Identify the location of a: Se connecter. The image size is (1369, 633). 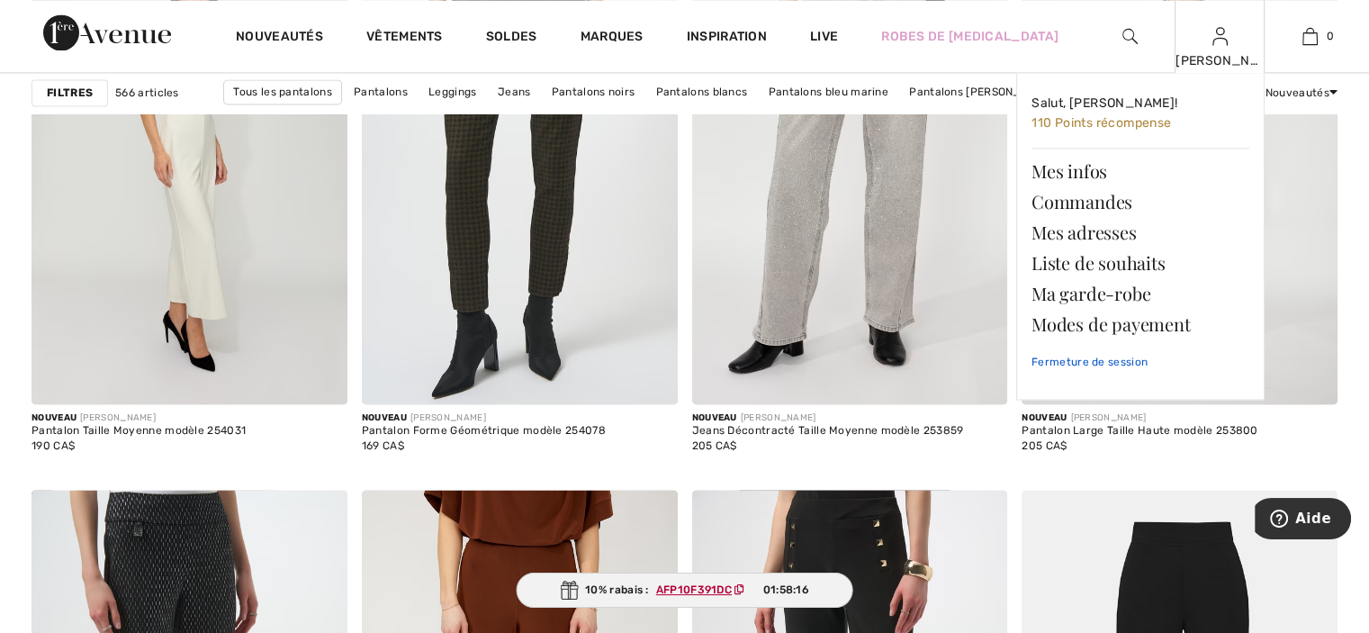
(1220, 35).